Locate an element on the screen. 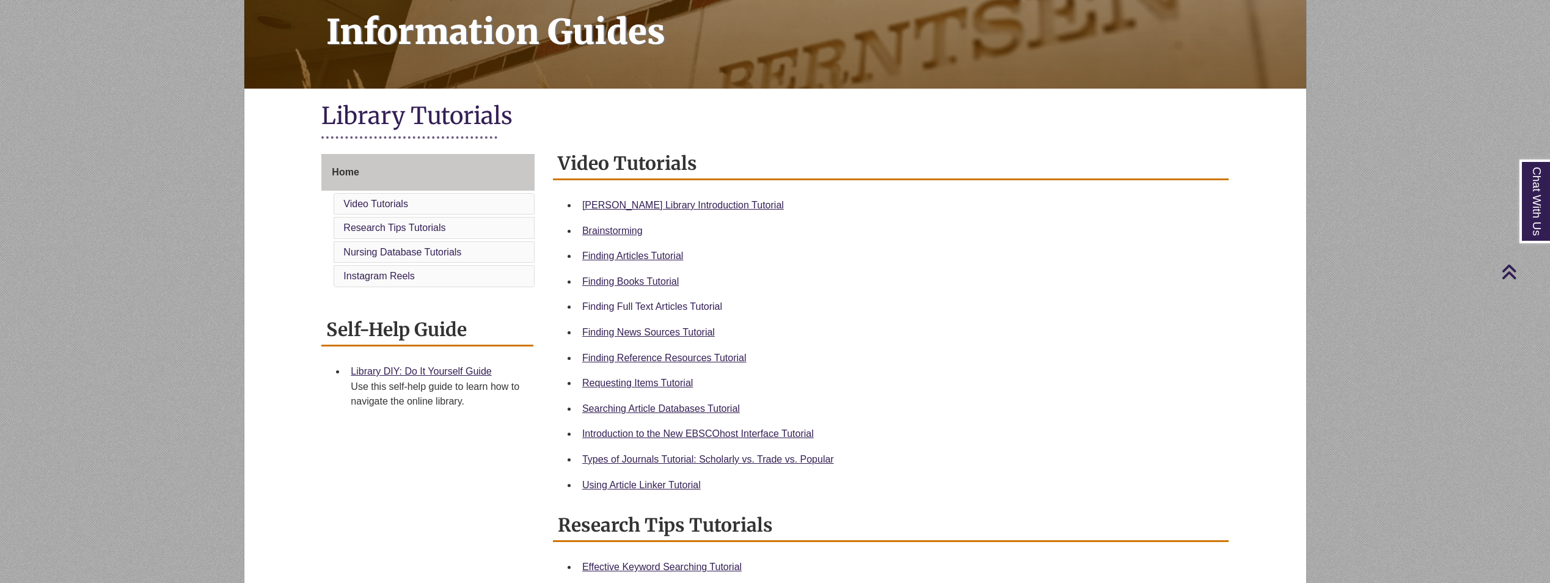 The height and width of the screenshot is (583, 1550). div: Use this self-help guide to learn how to navigate the online library. is located at coordinates (437, 394).